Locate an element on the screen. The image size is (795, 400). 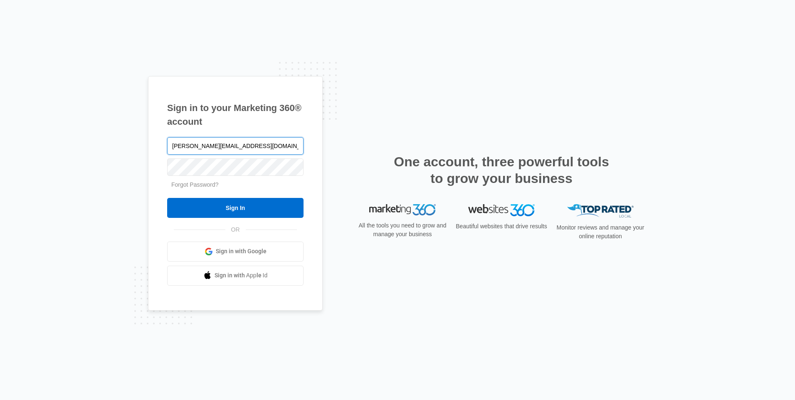
p: Beautiful websites that drive results is located at coordinates (501, 226).